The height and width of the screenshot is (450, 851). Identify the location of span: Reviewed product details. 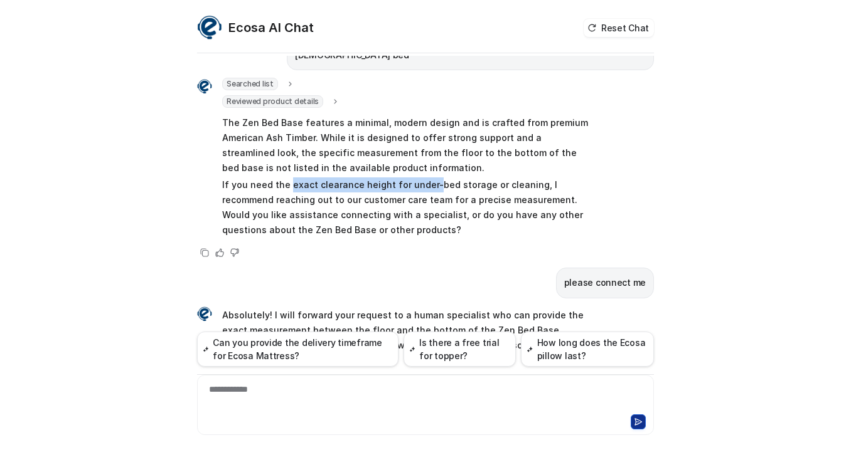
(272, 102).